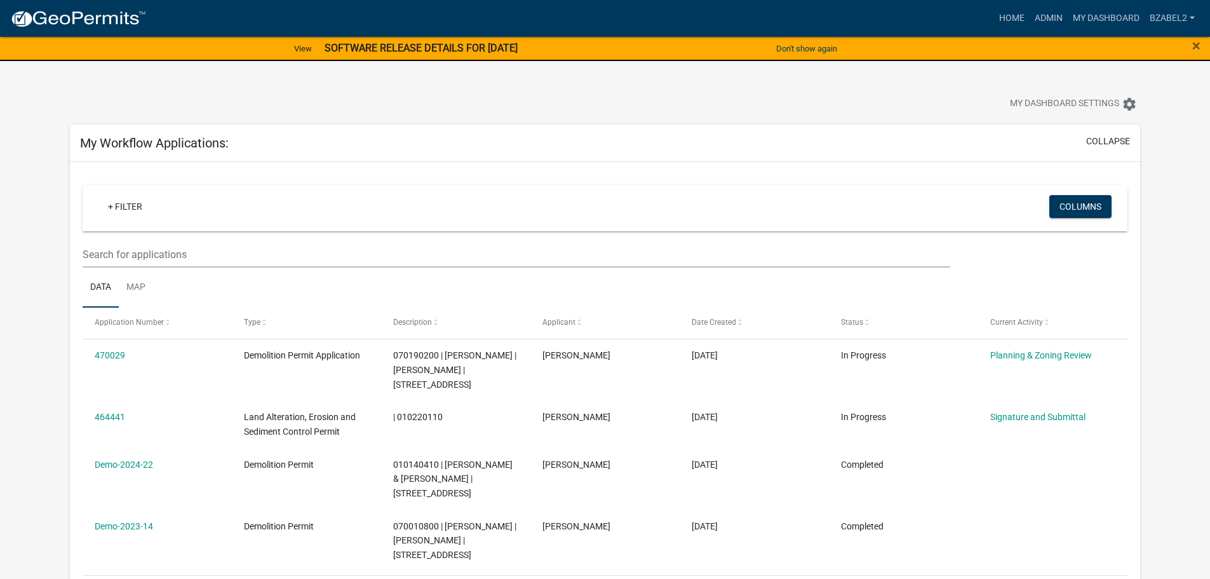 This screenshot has width=1210, height=579. Describe the element at coordinates (300, 424) in the screenshot. I see `span: Land Alteration, Erosion and Sediment Control Permit` at that location.